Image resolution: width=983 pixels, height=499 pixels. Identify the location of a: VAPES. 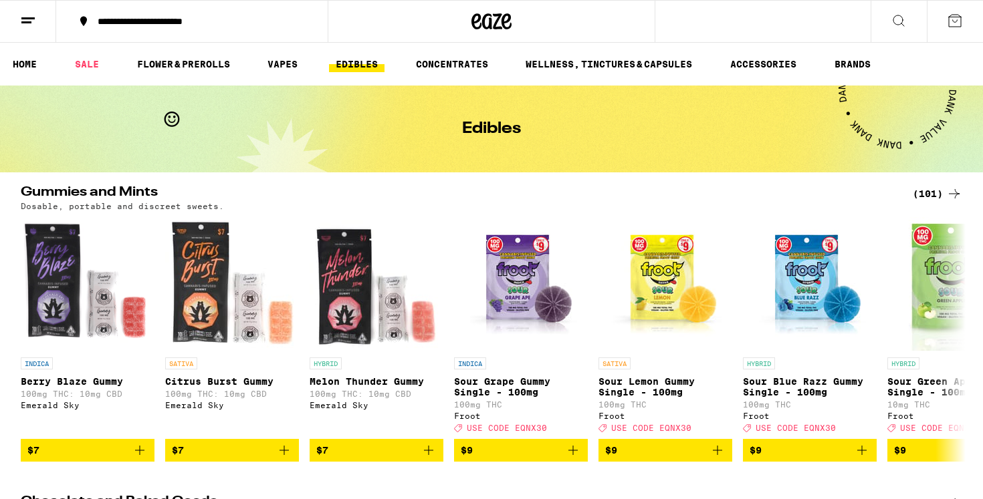
(282, 64).